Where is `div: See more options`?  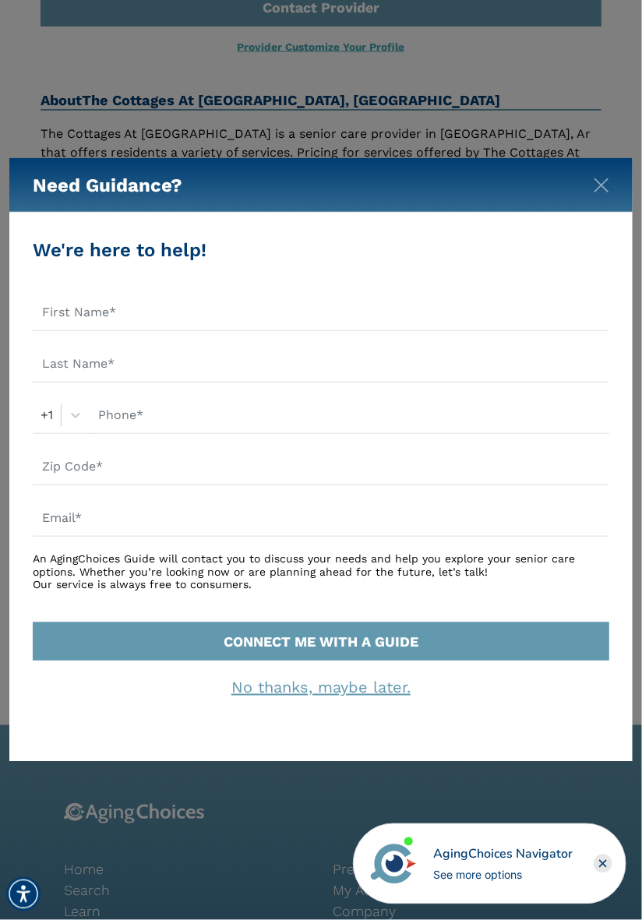 div: See more options is located at coordinates (503, 875).